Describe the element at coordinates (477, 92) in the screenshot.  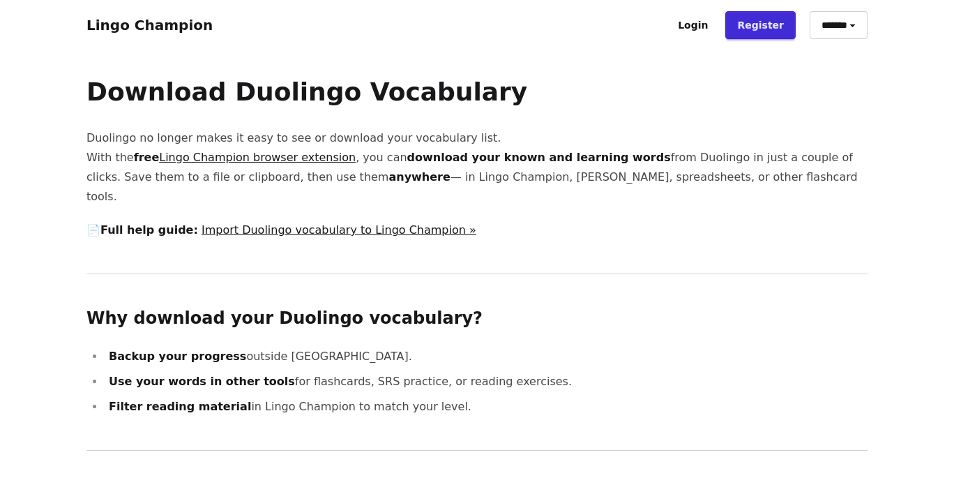
I see `h1: Download Duolingo Vocabulary` at that location.